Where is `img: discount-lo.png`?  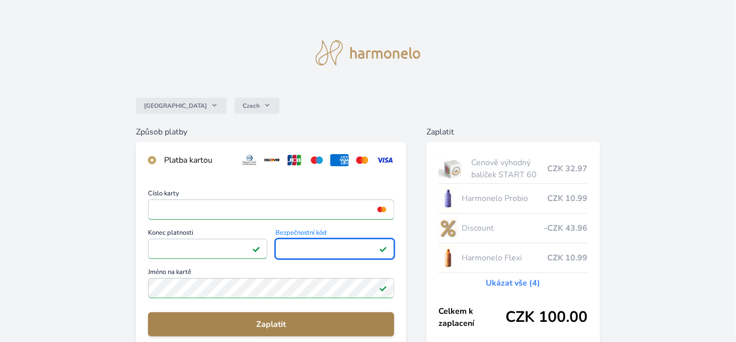
img: discount-lo.png is located at coordinates (448, 228).